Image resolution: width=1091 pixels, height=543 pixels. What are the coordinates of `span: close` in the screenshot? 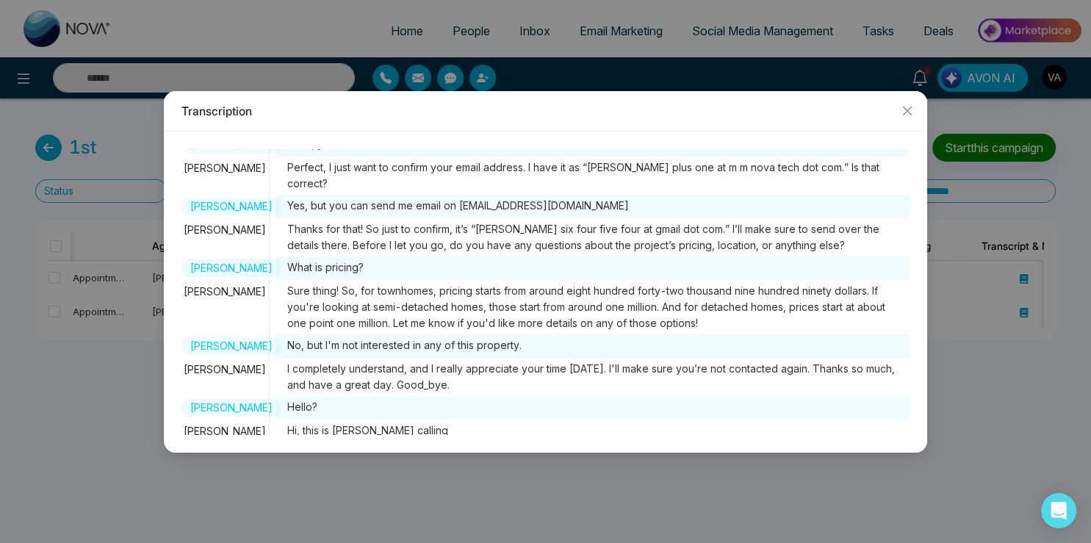 It's located at (908, 111).